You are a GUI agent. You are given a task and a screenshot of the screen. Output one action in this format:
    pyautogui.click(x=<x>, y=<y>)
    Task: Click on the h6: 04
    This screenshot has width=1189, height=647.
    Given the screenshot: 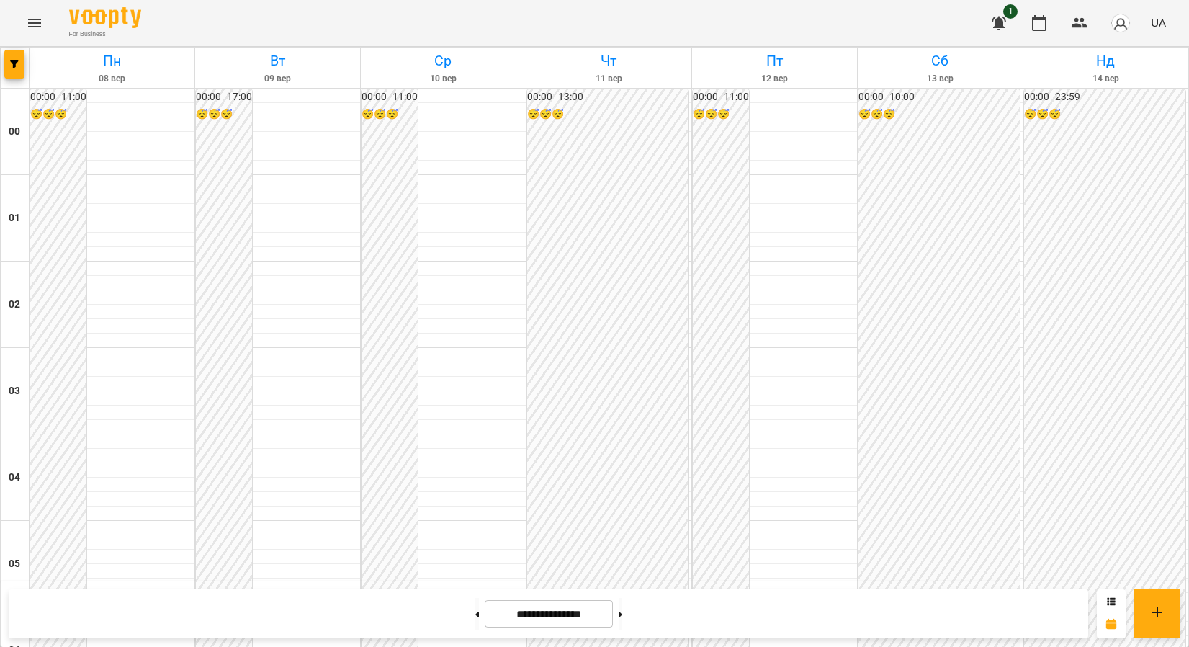 What is the action you would take?
    pyautogui.click(x=14, y=477)
    